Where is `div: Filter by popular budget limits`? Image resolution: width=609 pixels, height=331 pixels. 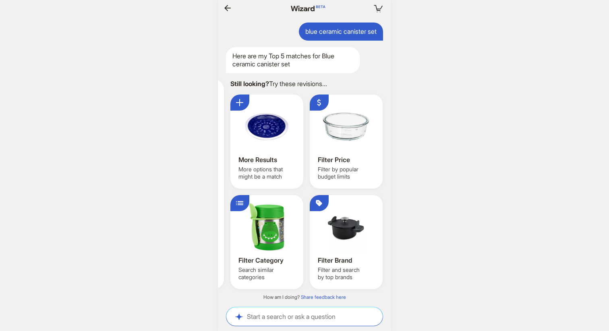
div: Filter by popular budget limits is located at coordinates (347, 173).